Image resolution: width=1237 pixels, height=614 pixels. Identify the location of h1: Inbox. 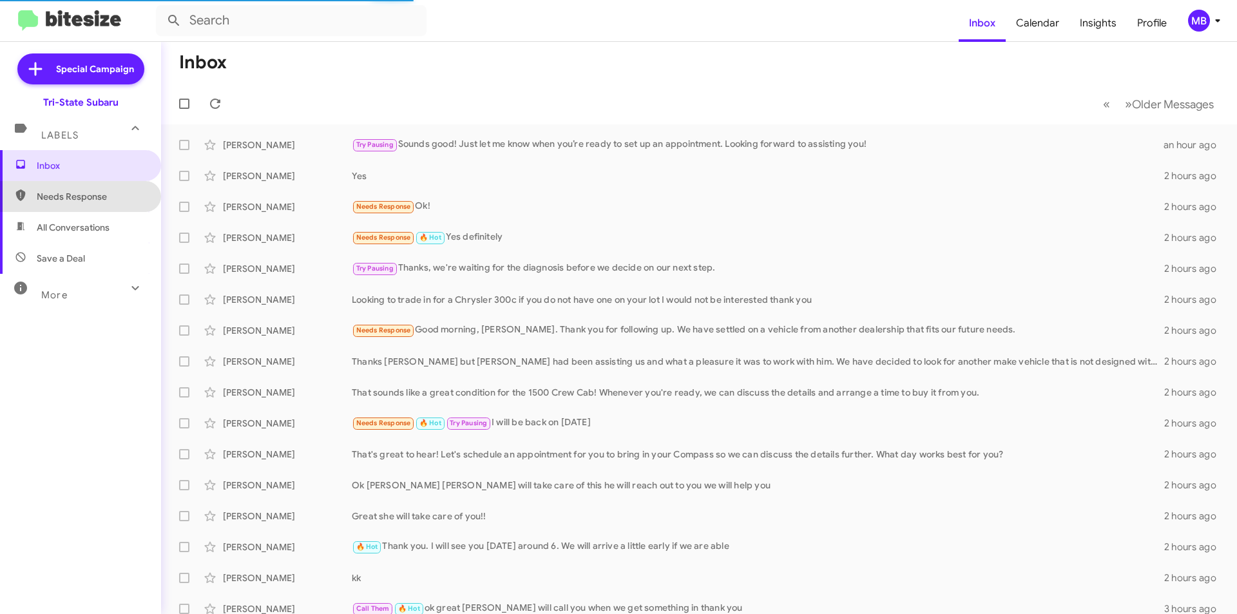
(203, 63).